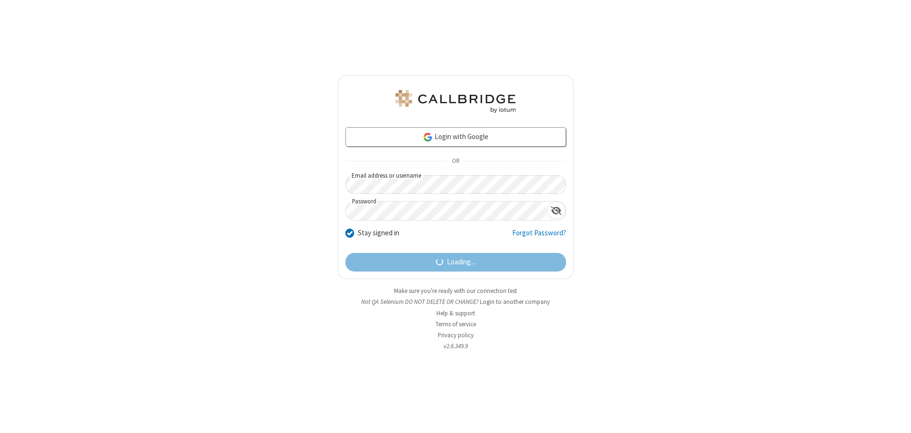  Describe the element at coordinates (378, 233) in the screenshot. I see `label: Stay signed in` at that location.